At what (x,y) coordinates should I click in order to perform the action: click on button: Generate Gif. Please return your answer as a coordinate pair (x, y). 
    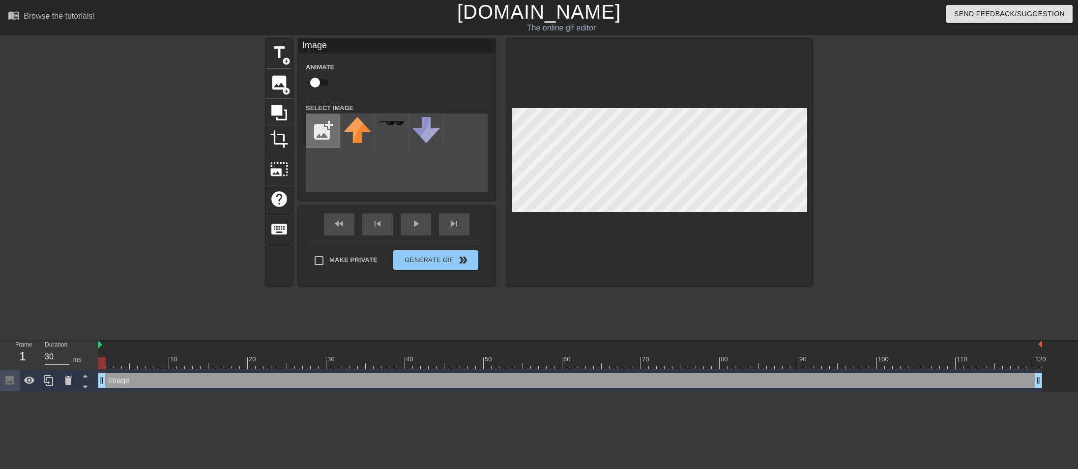
    Looking at the image, I should click on (435, 260).